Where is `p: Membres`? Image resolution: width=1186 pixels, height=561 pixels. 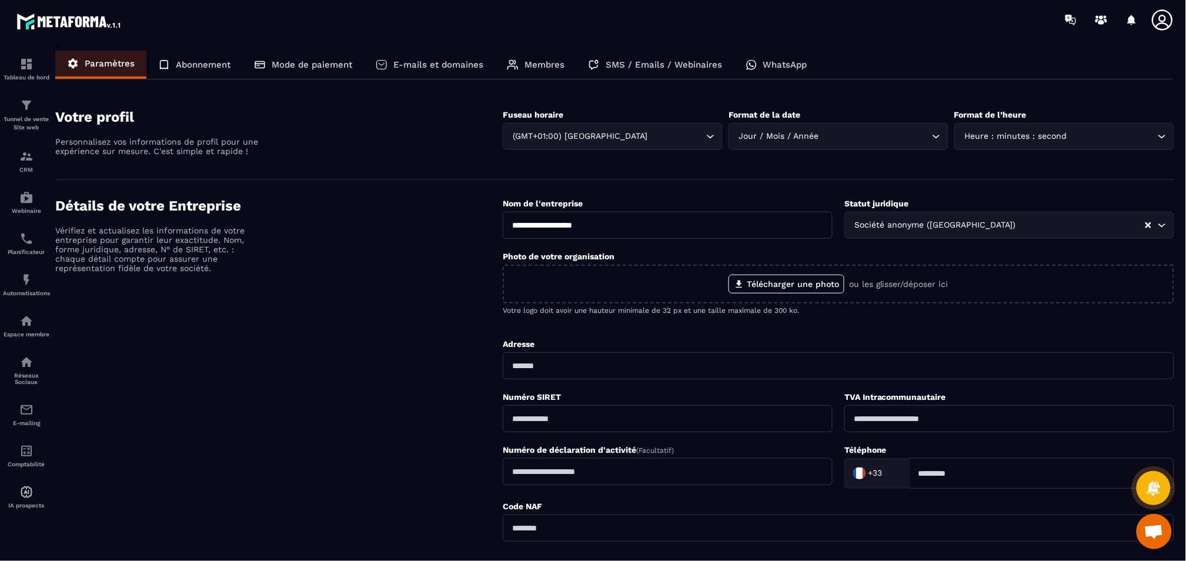 p: Membres is located at coordinates (544, 65).